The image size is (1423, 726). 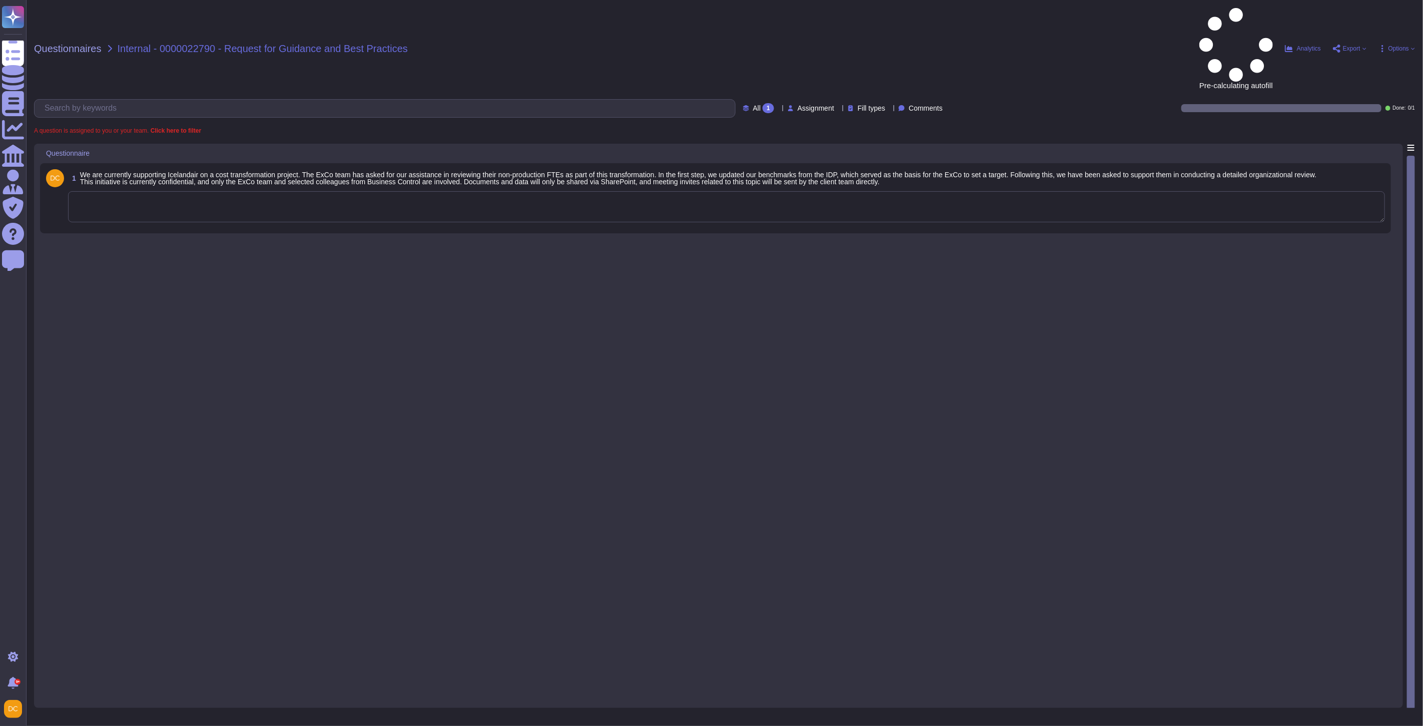 What do you see at coordinates (926, 108) in the screenshot?
I see `span: Comments` at bounding box center [926, 108].